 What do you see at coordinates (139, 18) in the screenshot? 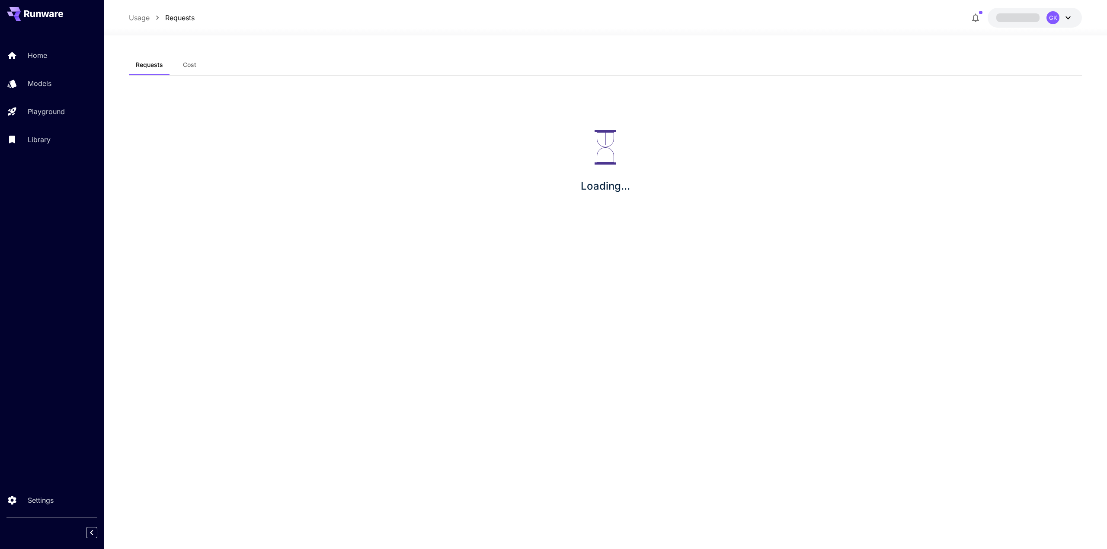
I see `a: Usage` at bounding box center [139, 18].